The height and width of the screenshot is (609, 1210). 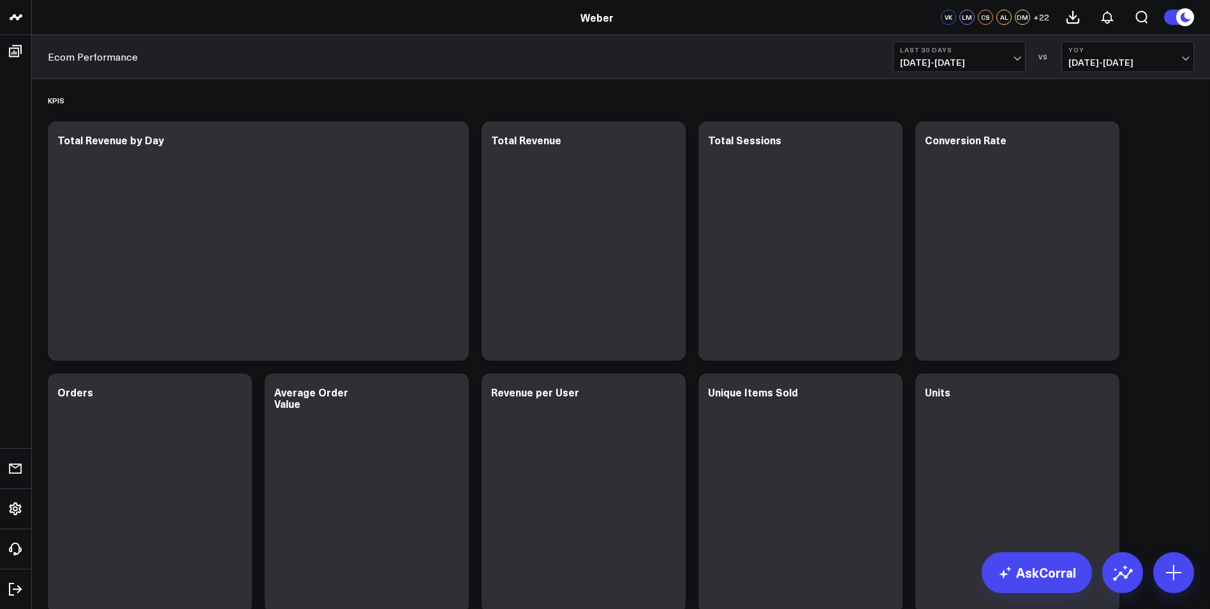 What do you see at coordinates (960, 50) in the screenshot?
I see `b: Last 30 Days` at bounding box center [960, 50].